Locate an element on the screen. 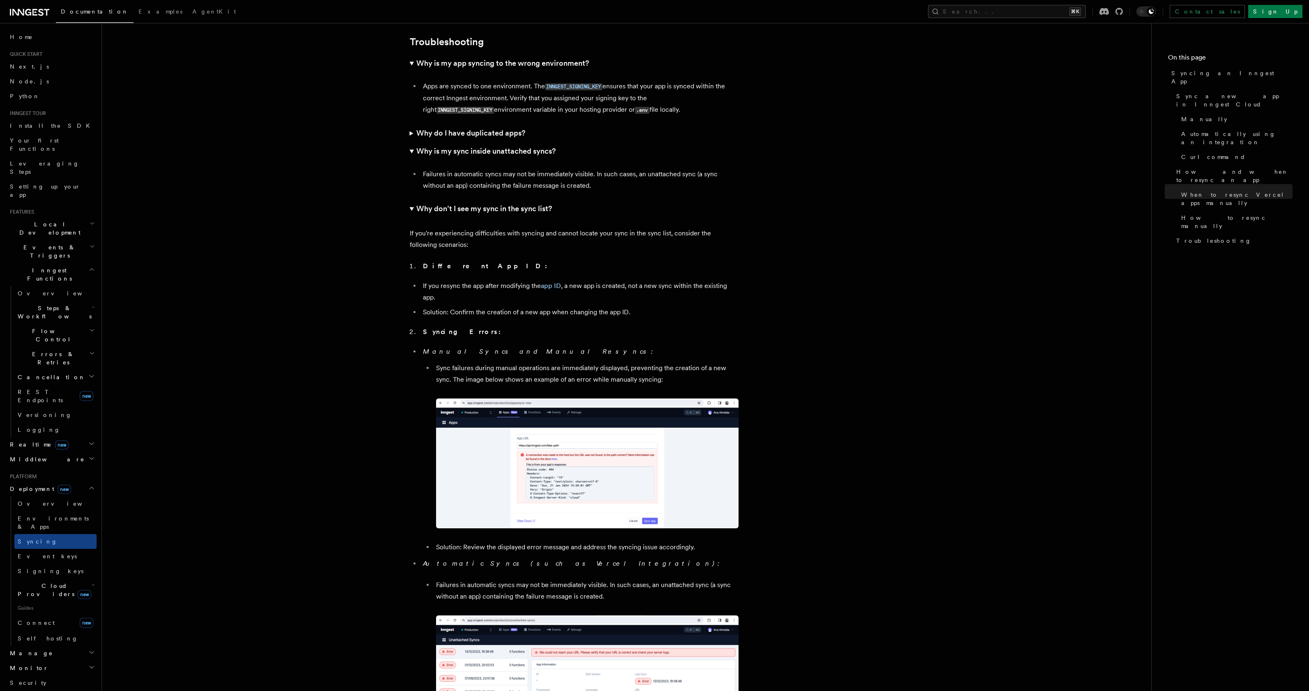  span: REST Endpoints is located at coordinates (40, 396).